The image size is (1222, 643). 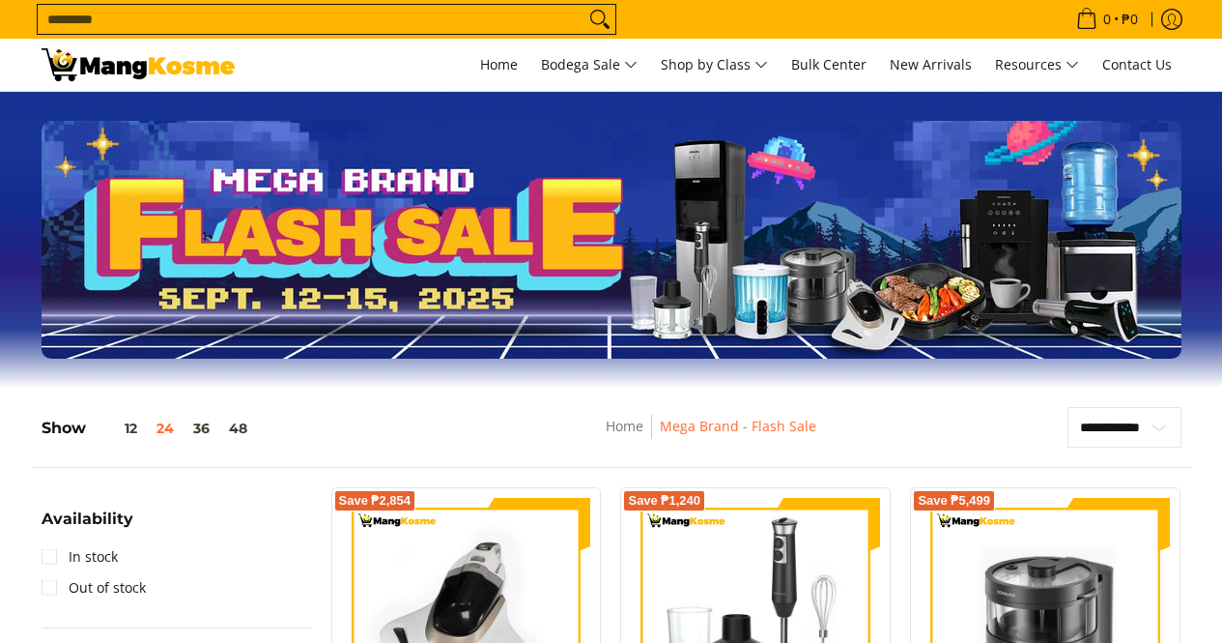 What do you see at coordinates (931, 65) in the screenshot?
I see `a: New Arrivals` at bounding box center [931, 65].